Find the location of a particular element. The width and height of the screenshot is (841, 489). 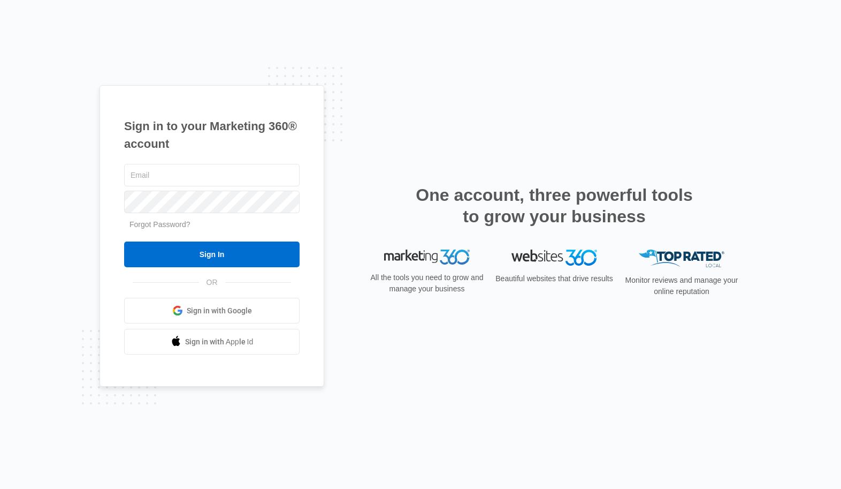

a: Sign in with Apple Id is located at coordinates (212, 341).